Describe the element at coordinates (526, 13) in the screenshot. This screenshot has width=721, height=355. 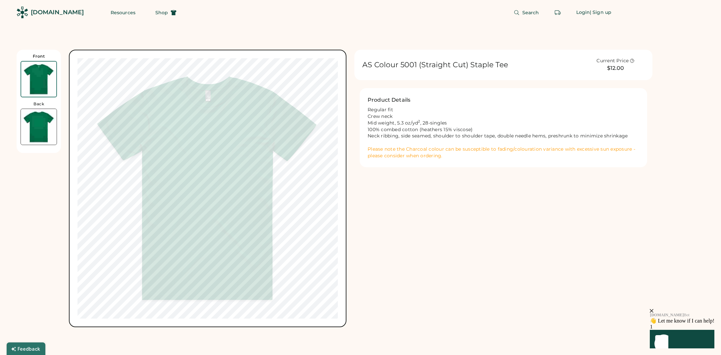
I see `button: Search` at that location.